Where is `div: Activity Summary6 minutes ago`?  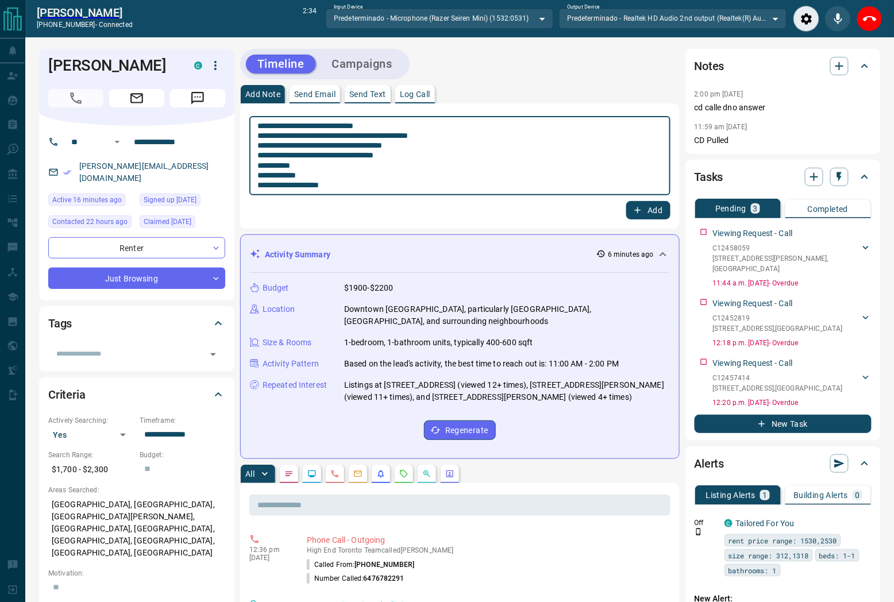
div: Activity Summary6 minutes ago is located at coordinates (460, 255).